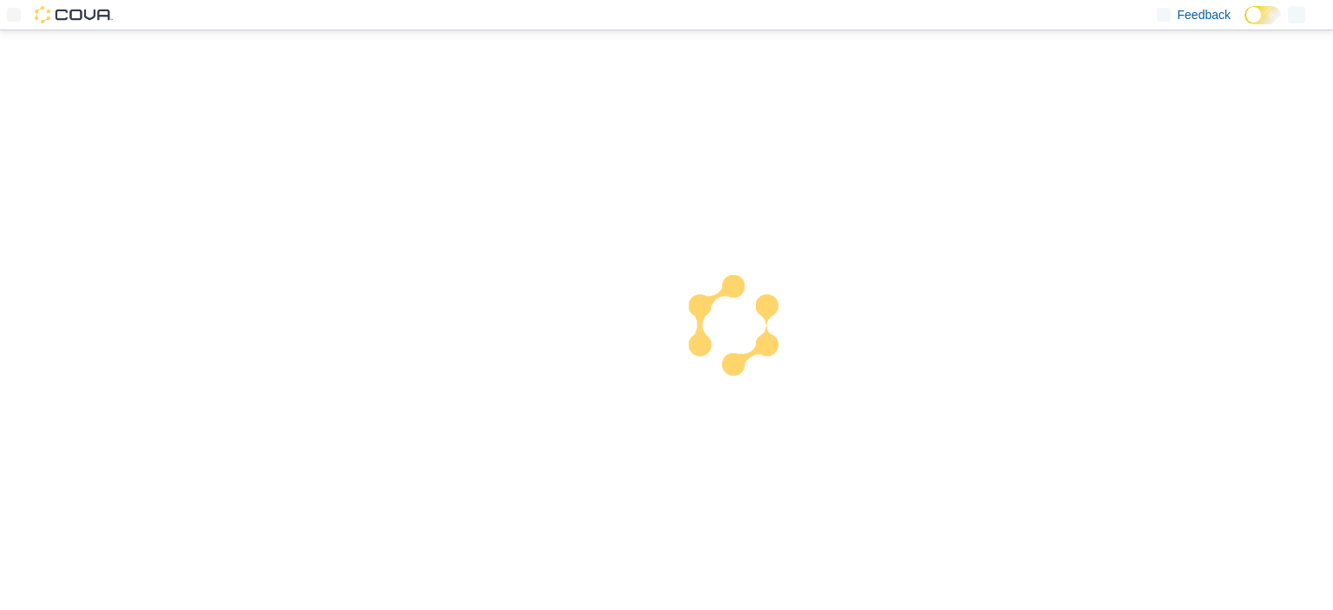 This screenshot has width=1333, height=610. What do you see at coordinates (732, 327) in the screenshot?
I see `img: cova-loader` at bounding box center [732, 327].